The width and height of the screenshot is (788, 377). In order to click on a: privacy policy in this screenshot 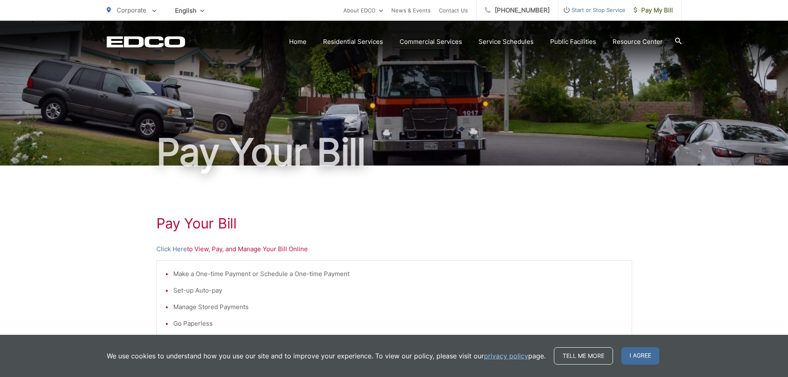, I will do `click(506, 356)`.